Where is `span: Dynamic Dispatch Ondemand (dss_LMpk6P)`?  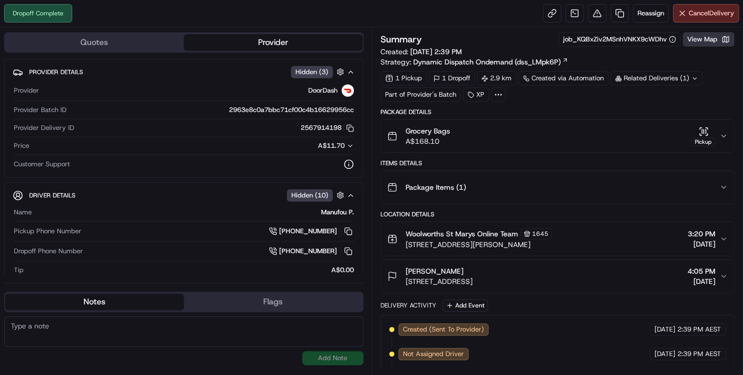 span: Dynamic Dispatch Ondemand (dss_LMpk6P) is located at coordinates (487, 62).